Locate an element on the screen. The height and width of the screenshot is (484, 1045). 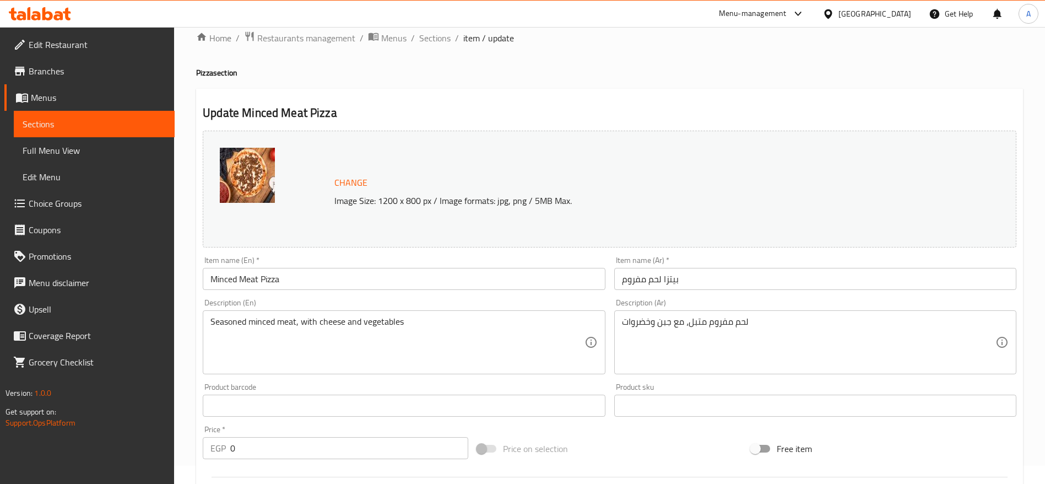
span: Promotions is located at coordinates (97, 256).